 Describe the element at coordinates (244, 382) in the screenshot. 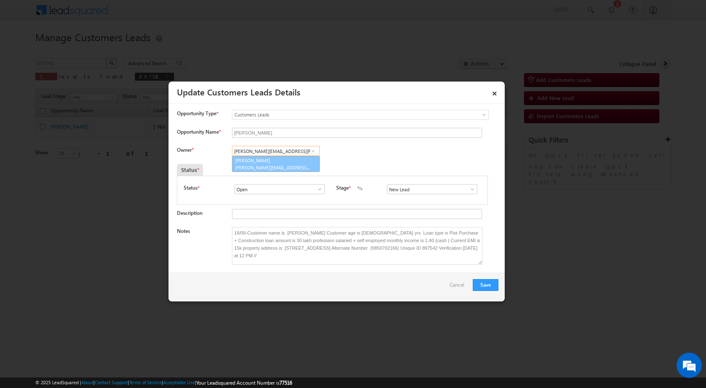

I see `span: Your Leadsquared Account Number is` at that location.